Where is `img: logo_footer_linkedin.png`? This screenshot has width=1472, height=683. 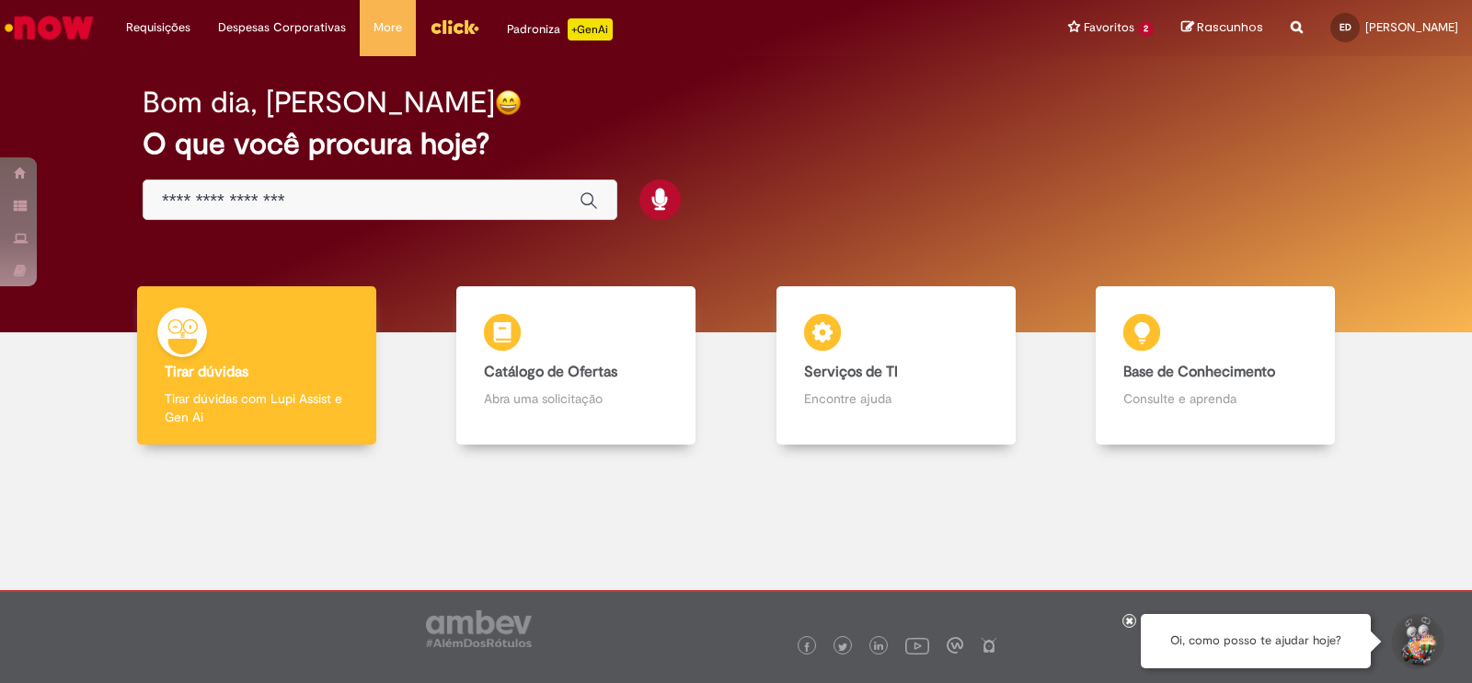 img: logo_footer_linkedin.png is located at coordinates (879, 647).